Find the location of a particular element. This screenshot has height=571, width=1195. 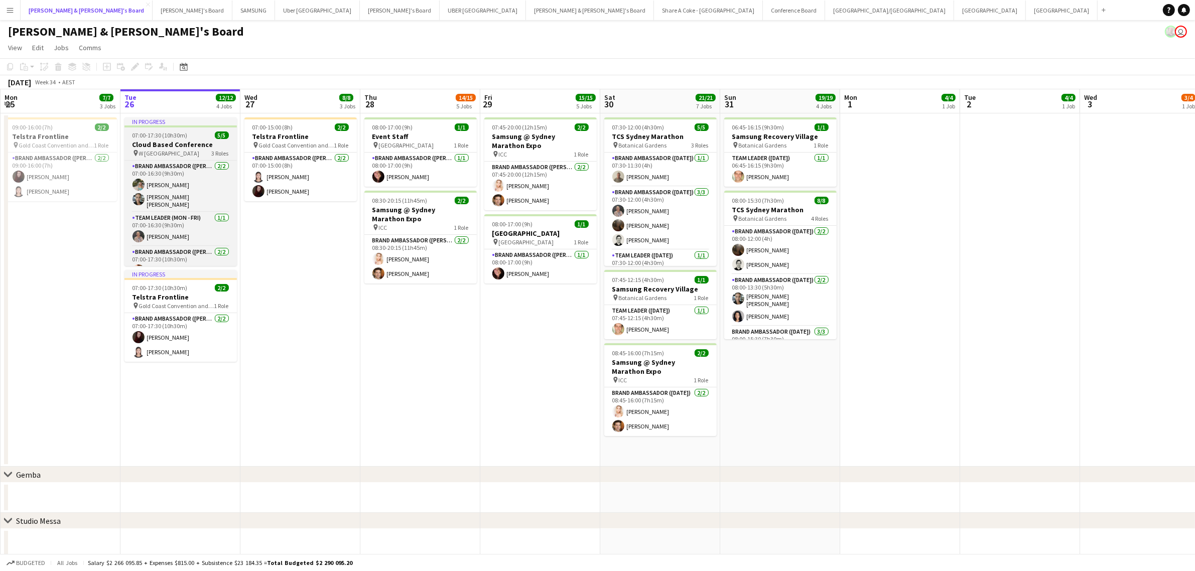

span: Total Budgeted $2 290 095.20 is located at coordinates (310, 562).